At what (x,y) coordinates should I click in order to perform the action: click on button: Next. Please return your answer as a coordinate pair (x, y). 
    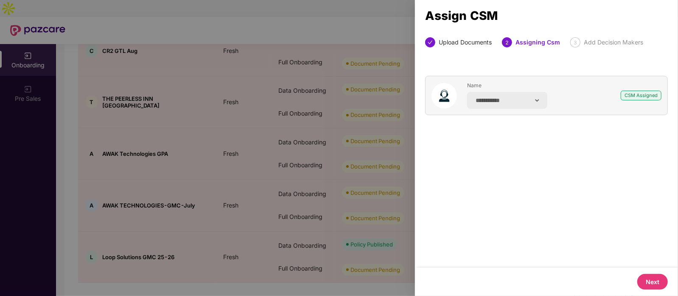
    Looking at the image, I should click on (652, 282).